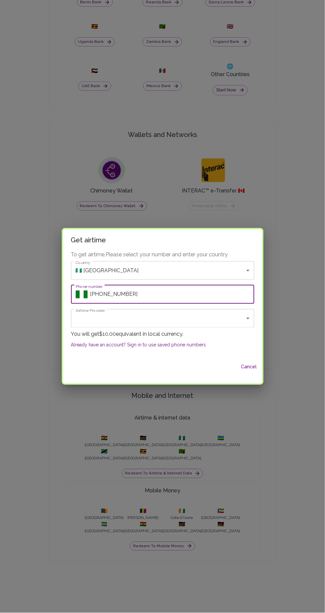  I want to click on h2: Get airtime, so click(163, 240).